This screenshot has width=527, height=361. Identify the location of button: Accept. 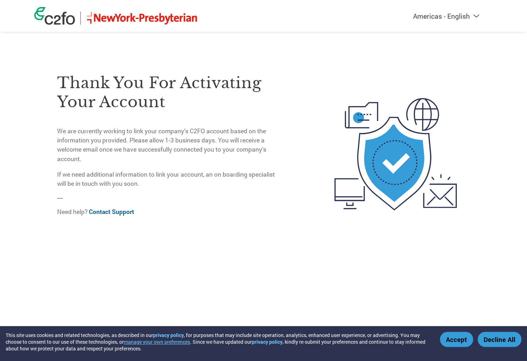
(457, 339).